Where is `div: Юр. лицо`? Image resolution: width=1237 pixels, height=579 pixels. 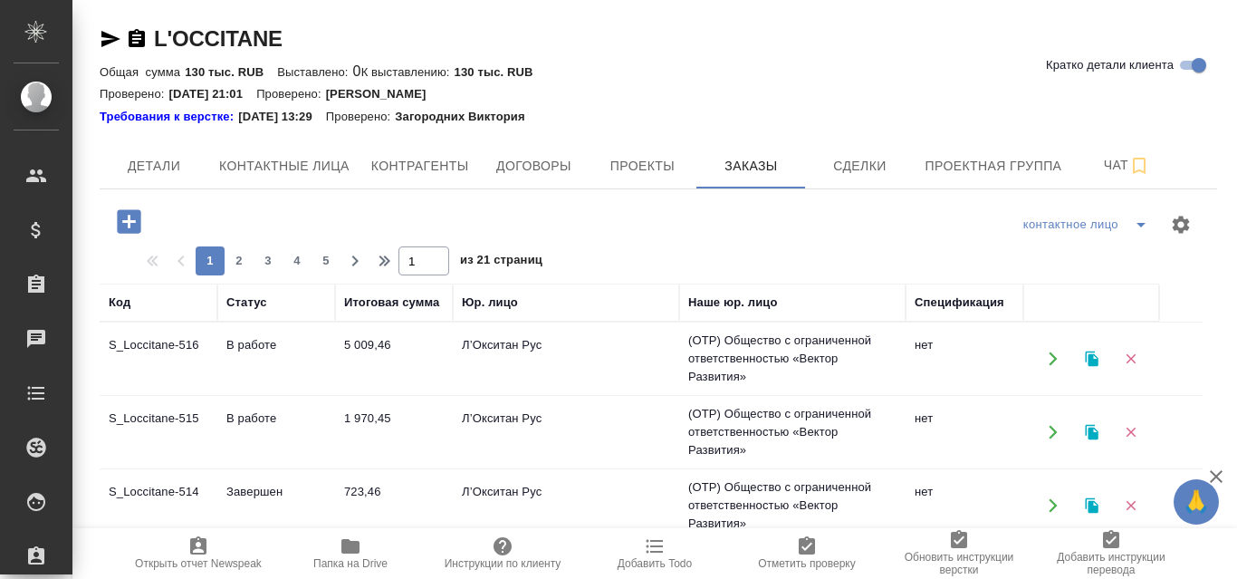
div: Юр. лицо is located at coordinates (490, 303).